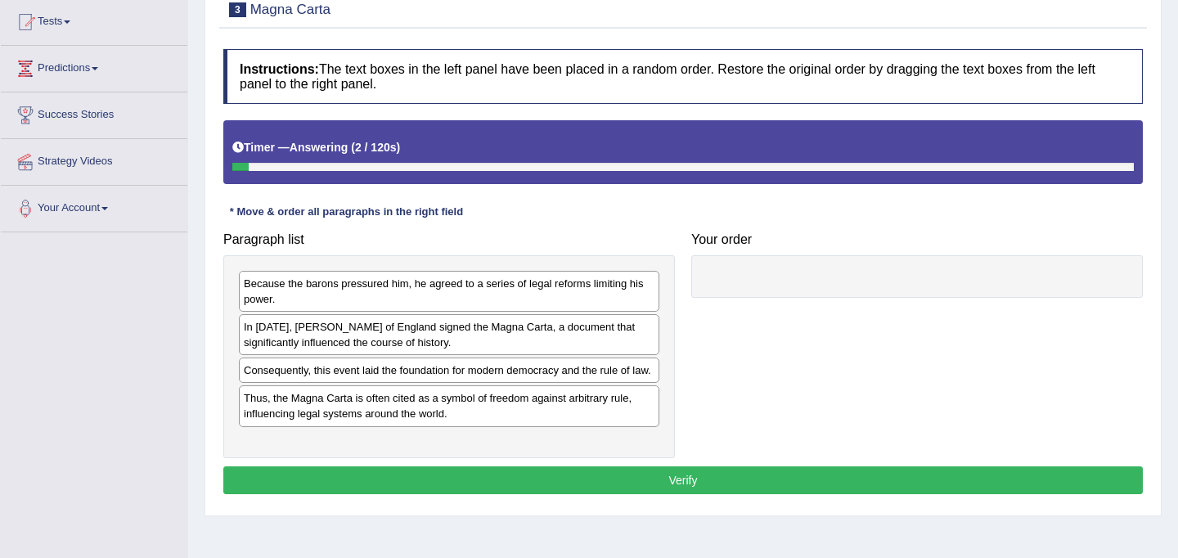 Image resolution: width=1178 pixels, height=558 pixels. What do you see at coordinates (94, 206) in the screenshot?
I see `a: Your Account` at bounding box center [94, 206].